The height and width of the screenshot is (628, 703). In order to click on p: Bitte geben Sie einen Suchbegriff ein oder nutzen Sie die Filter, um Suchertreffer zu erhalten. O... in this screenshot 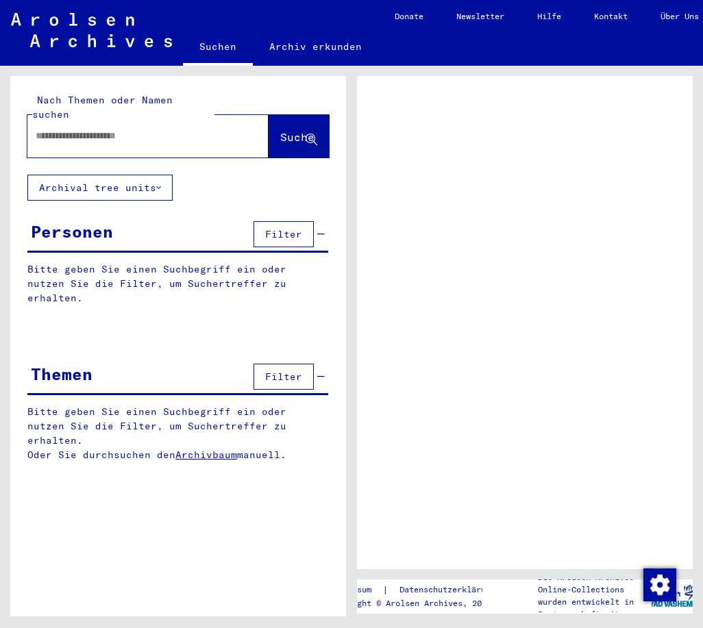, I will do `click(178, 434)`.